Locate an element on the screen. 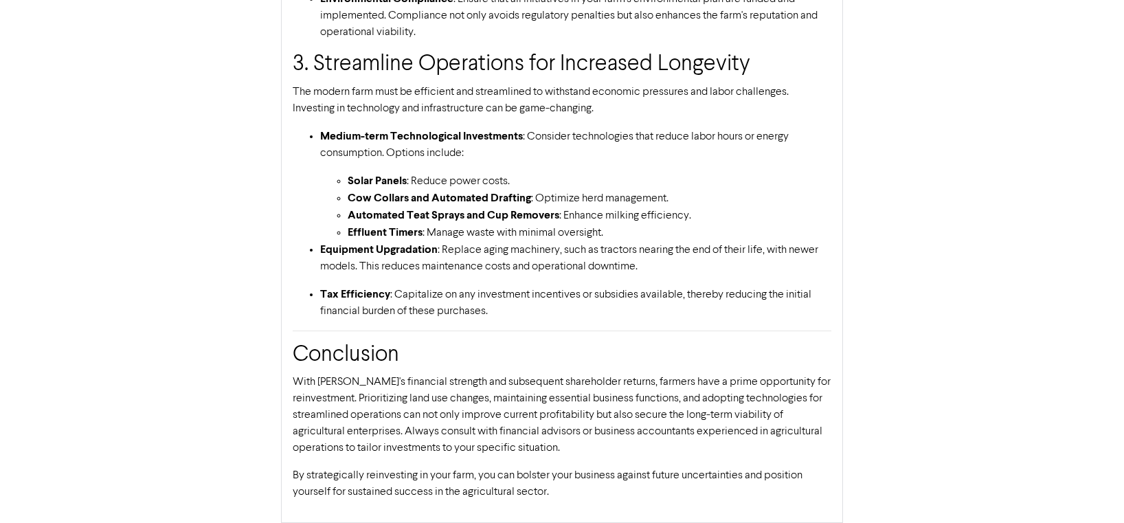 The image size is (1124, 523). p: By strategically reinvesting in your farm, you can bolster your business against future uncertain... is located at coordinates (562, 484).